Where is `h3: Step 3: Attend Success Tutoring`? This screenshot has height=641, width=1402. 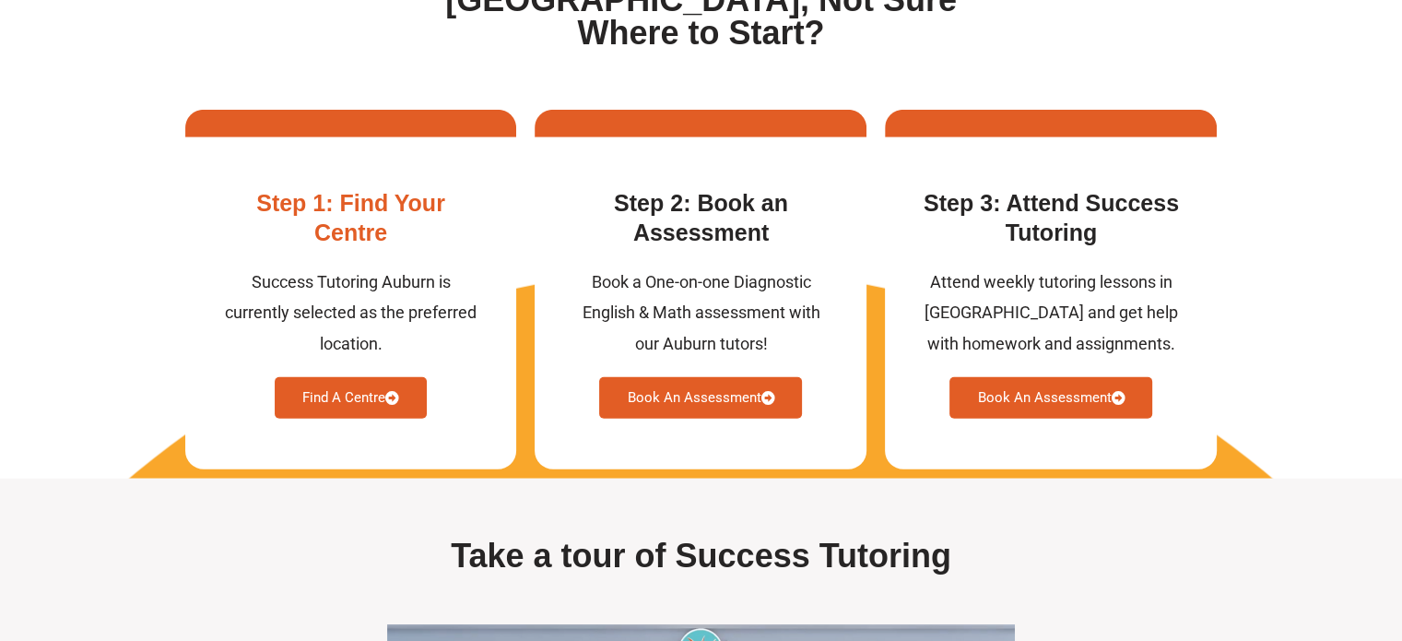
h3: Step 3: Attend Success Tutoring is located at coordinates (1051, 218).